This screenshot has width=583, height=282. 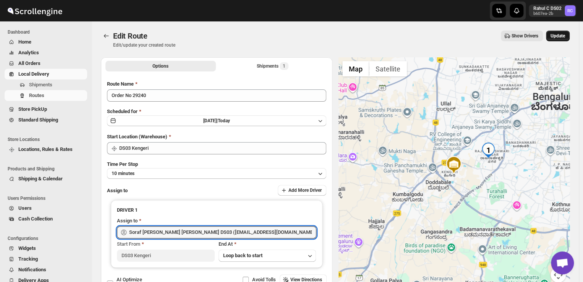 I want to click on span: Tracking, so click(x=28, y=259).